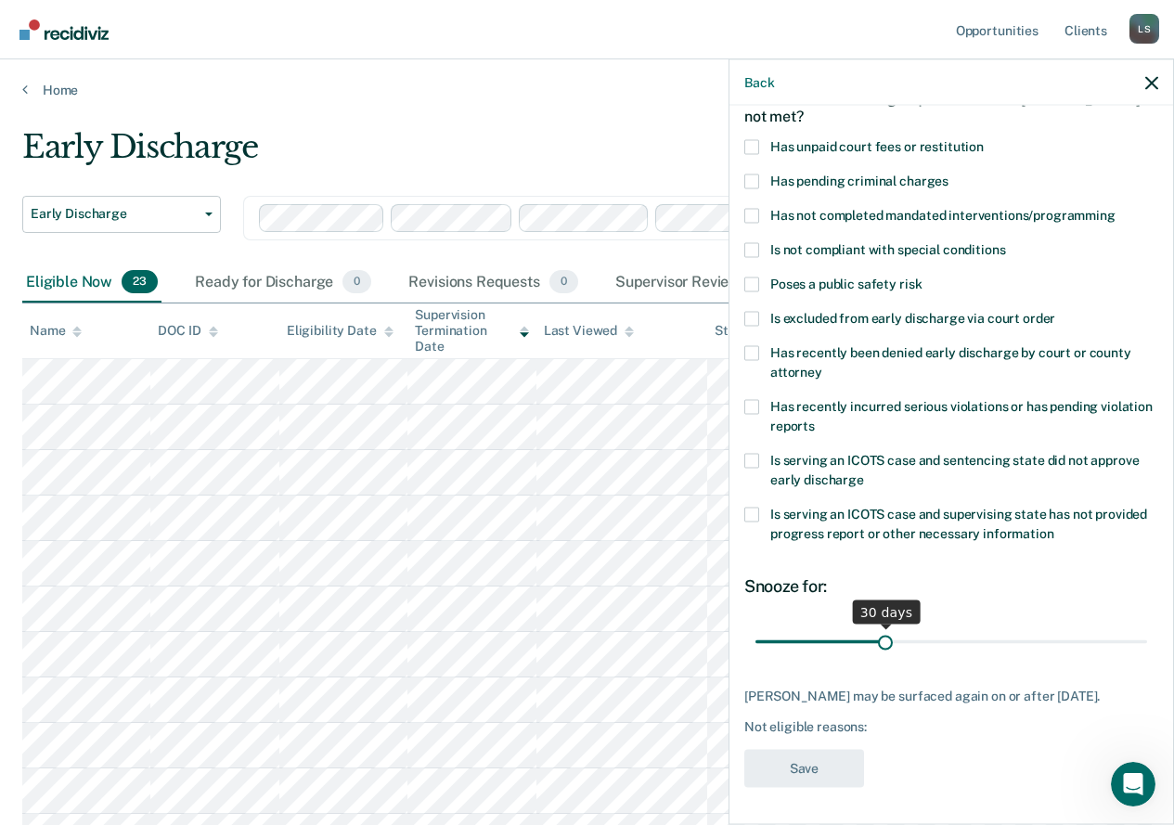  What do you see at coordinates (943, 214) in the screenshot?
I see `span: Has not completed mandated interventions/programming` at bounding box center [943, 214].